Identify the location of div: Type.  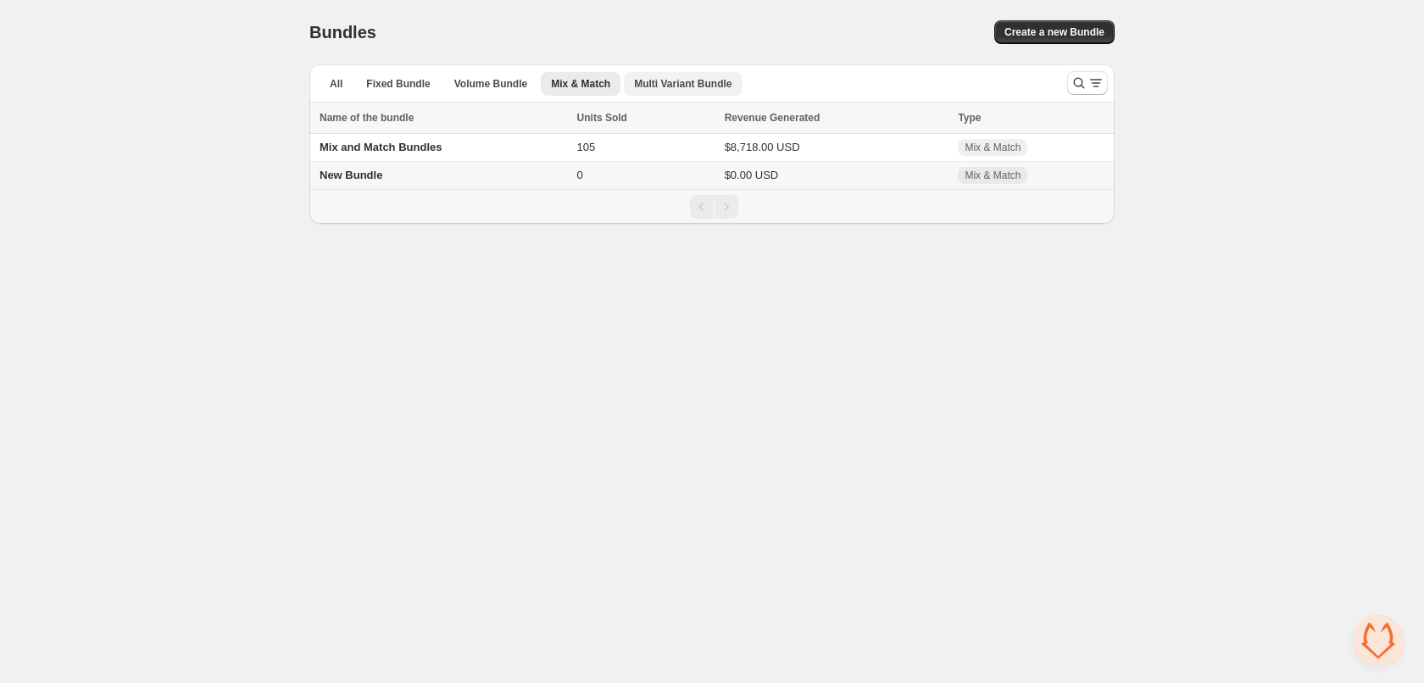
(1031, 118).